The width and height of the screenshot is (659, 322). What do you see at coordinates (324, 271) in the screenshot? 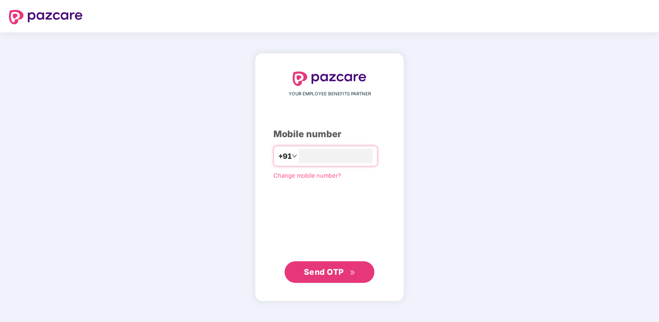
I see `span: Send OTP` at bounding box center [324, 271].